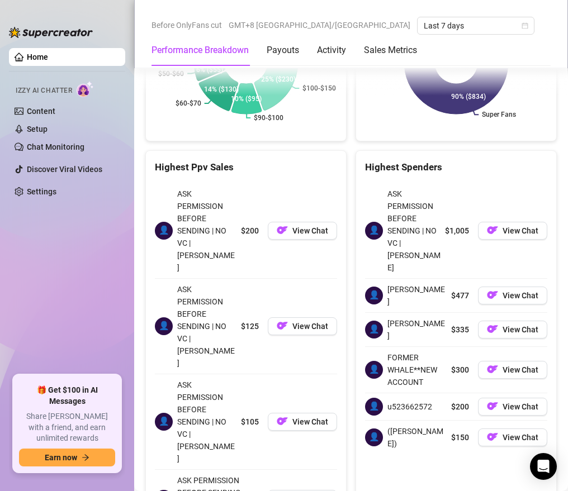 The height and width of the screenshot is (491, 568). What do you see at coordinates (460, 438) in the screenshot?
I see `span: $150` at bounding box center [460, 438].